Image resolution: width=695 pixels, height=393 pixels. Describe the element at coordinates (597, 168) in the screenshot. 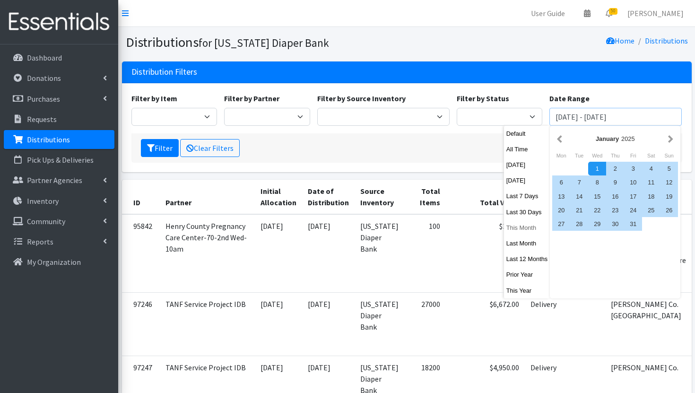

I see `div: 1` at that location.